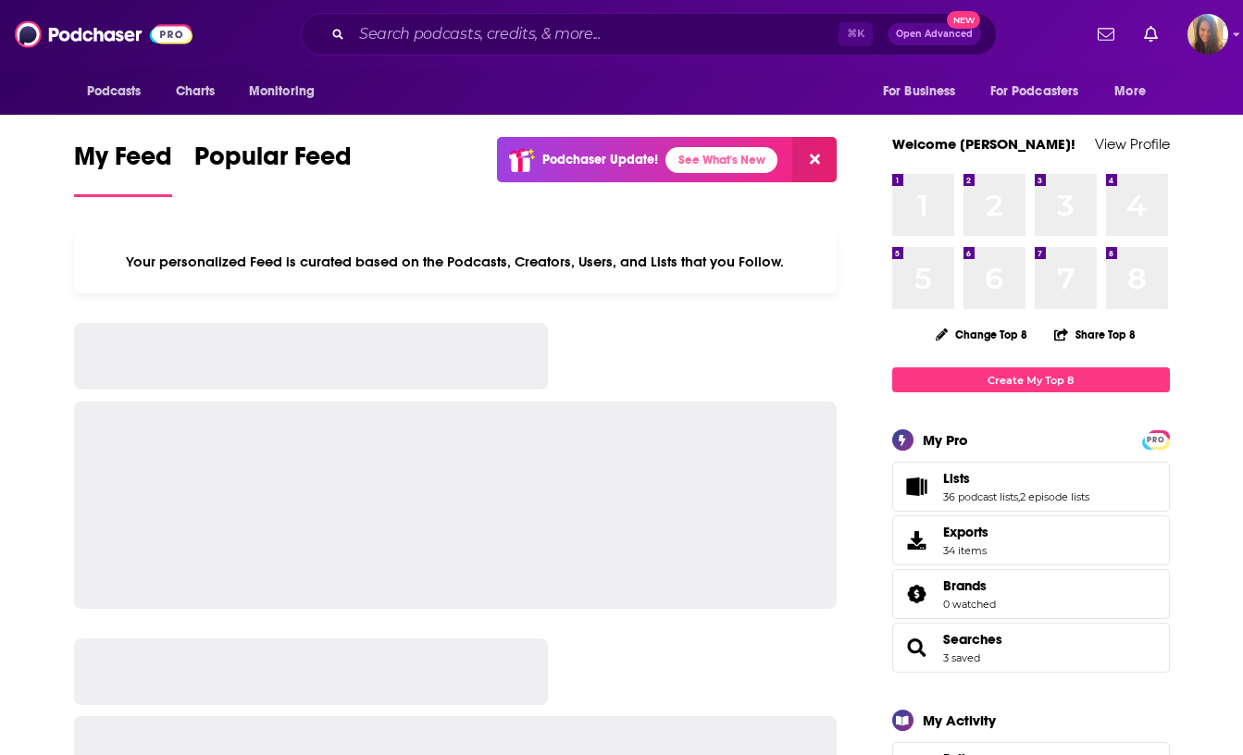  Describe the element at coordinates (1208, 34) in the screenshot. I see `span: Logged in as AHartman333` at that location.